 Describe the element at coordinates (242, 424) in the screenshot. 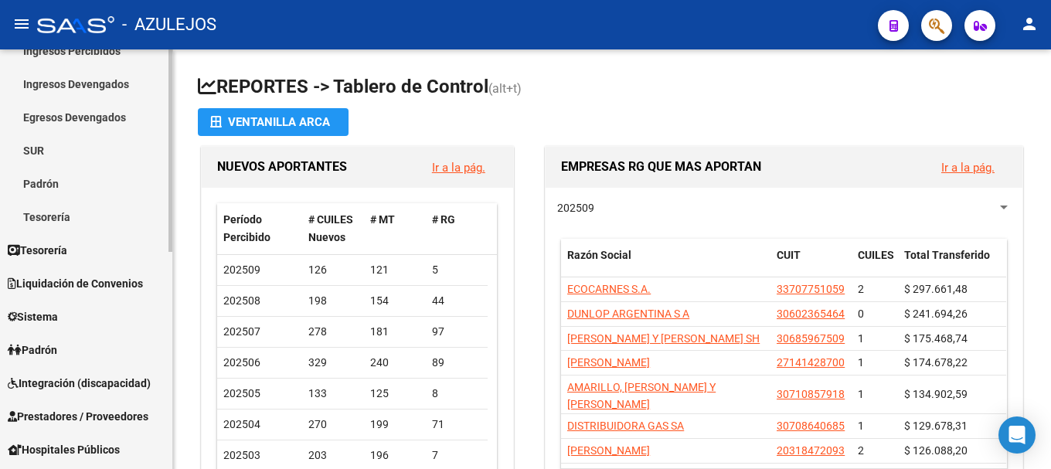

I see `span: 202504` at that location.